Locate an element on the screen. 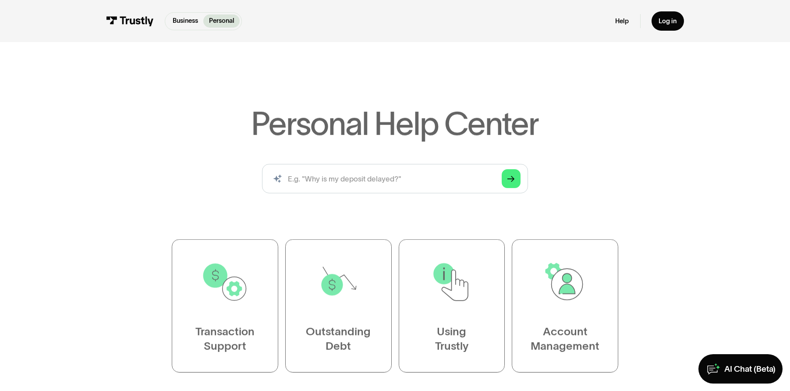  a: OutstandingDebt is located at coordinates (338, 305).